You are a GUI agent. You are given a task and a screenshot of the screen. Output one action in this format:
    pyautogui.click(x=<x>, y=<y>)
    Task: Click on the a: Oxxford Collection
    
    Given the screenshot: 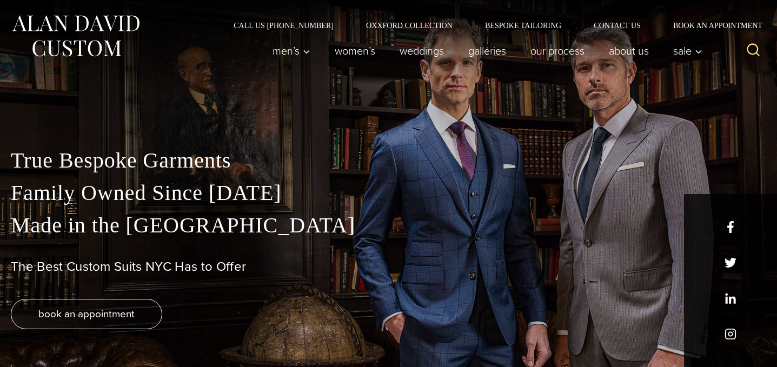 What is the action you would take?
    pyautogui.click(x=409, y=25)
    